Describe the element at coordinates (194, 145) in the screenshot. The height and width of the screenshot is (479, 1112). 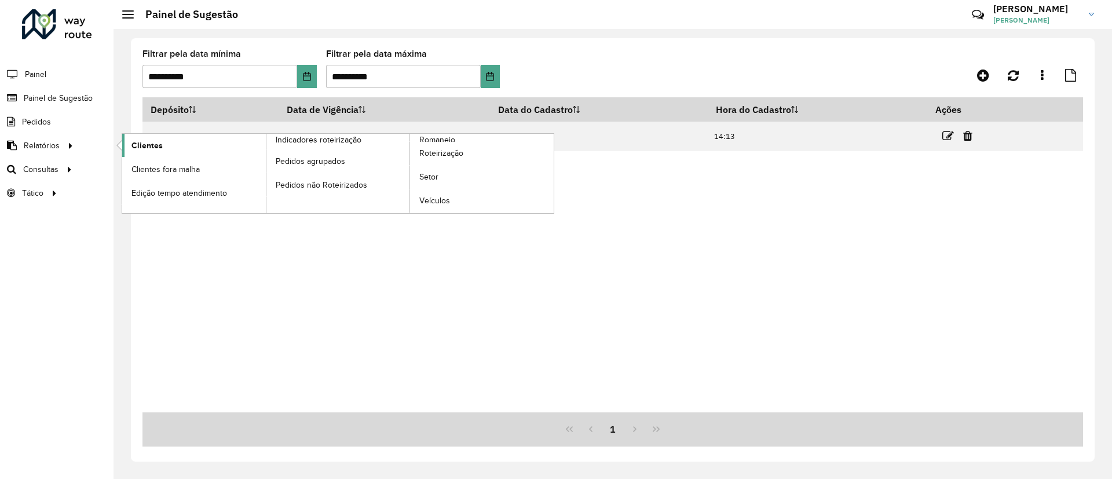
I see `a: Clientes` at that location.